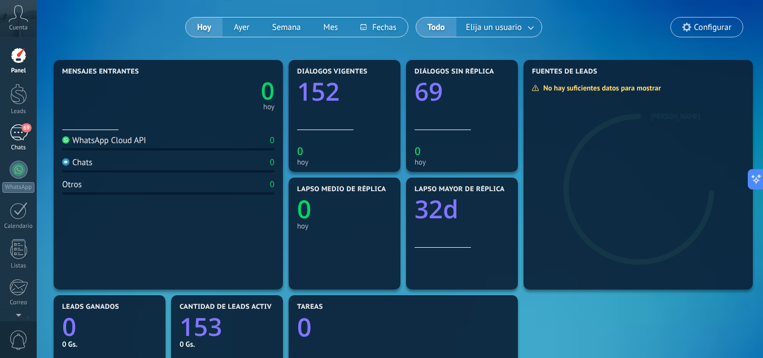 This screenshot has height=358, width=763. I want to click on span: Cantidad de leads activos, so click(230, 307).